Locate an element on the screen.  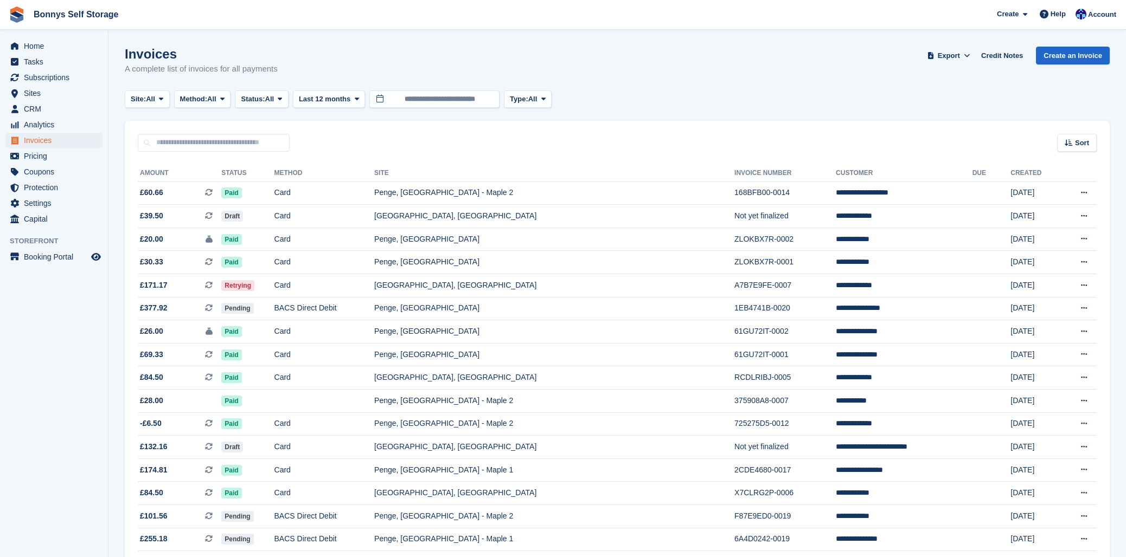
td: ZLOKBX7R-0001 is located at coordinates (784, 262).